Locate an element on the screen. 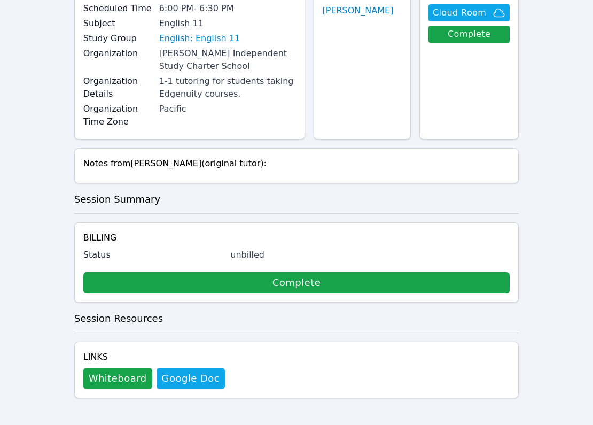  button: Cloud Room is located at coordinates (469, 13).